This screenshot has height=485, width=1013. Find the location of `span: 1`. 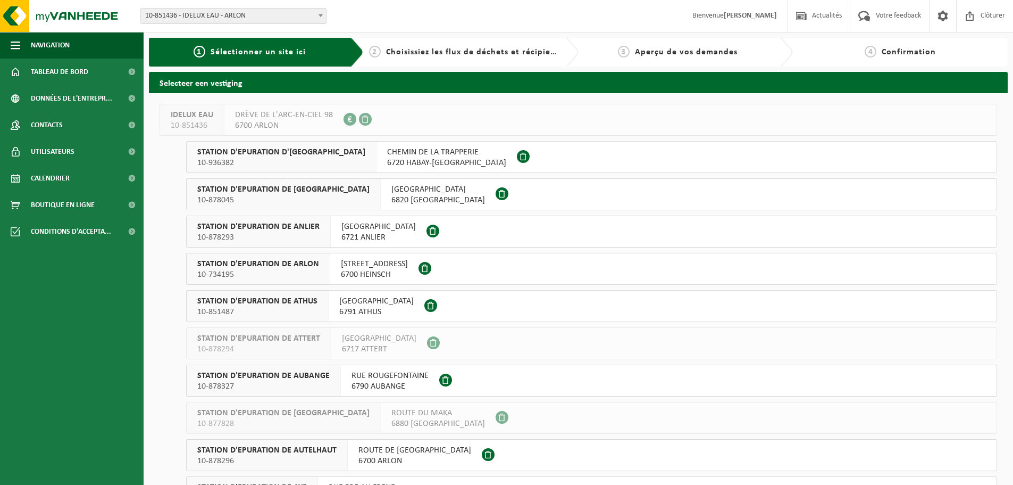

span: 1 is located at coordinates (199, 52).